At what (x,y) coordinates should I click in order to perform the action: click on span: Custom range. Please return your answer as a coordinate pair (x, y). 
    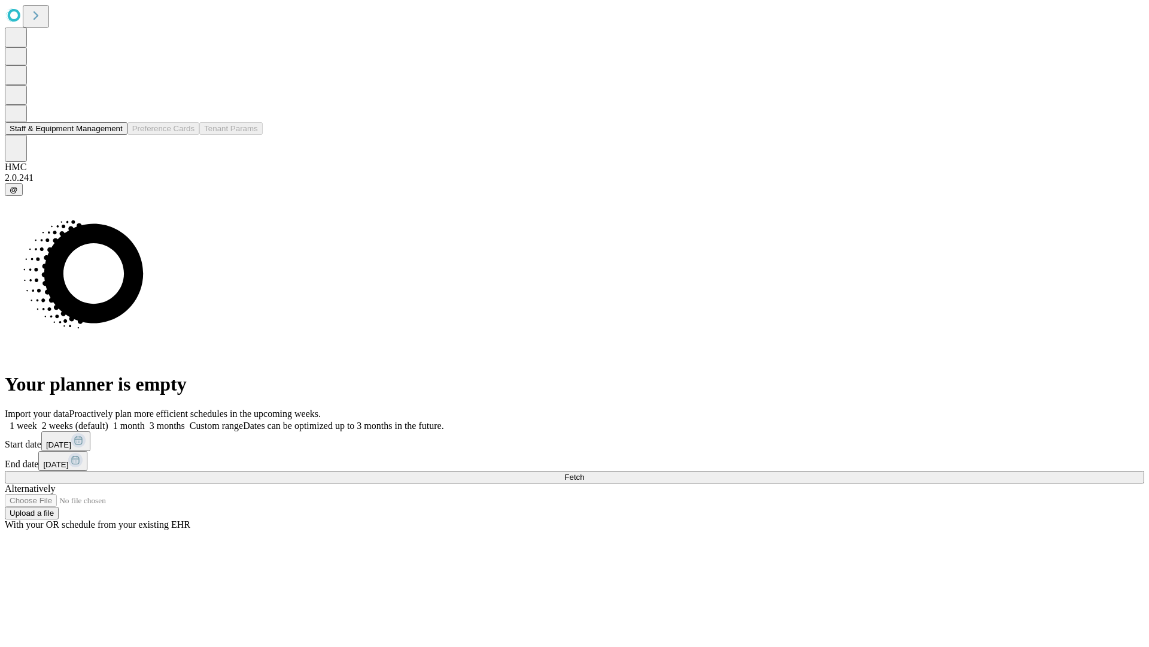
    Looking at the image, I should click on (216, 425).